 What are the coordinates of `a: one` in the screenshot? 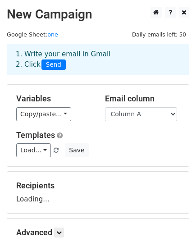 It's located at (53, 34).